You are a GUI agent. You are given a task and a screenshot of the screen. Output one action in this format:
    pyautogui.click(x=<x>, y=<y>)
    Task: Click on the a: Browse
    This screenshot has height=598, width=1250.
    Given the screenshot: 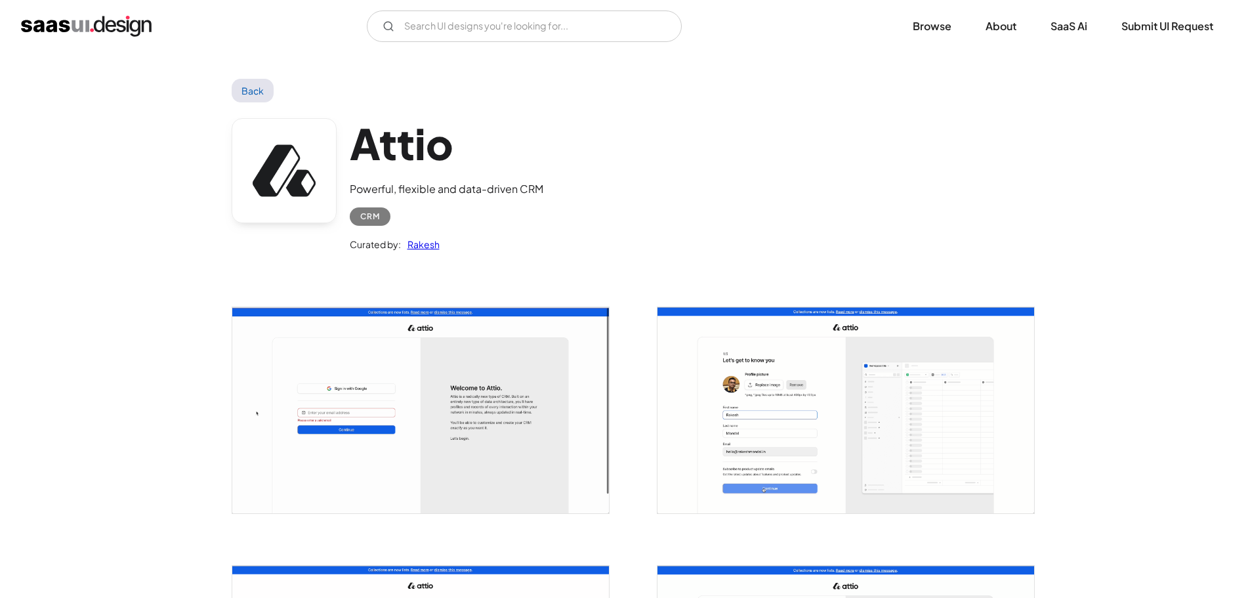 What is the action you would take?
    pyautogui.click(x=931, y=26)
    